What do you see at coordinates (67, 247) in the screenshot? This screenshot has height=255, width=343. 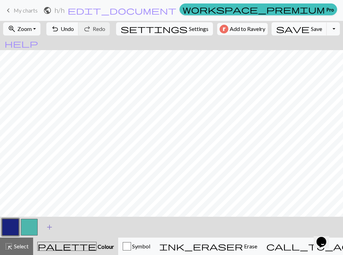 I see `span: palette` at bounding box center [67, 247].